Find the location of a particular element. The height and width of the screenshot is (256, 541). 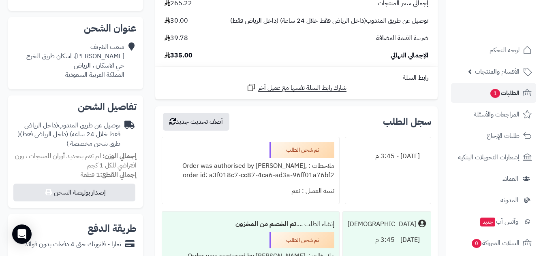

span: العملاء is located at coordinates (510, 179).